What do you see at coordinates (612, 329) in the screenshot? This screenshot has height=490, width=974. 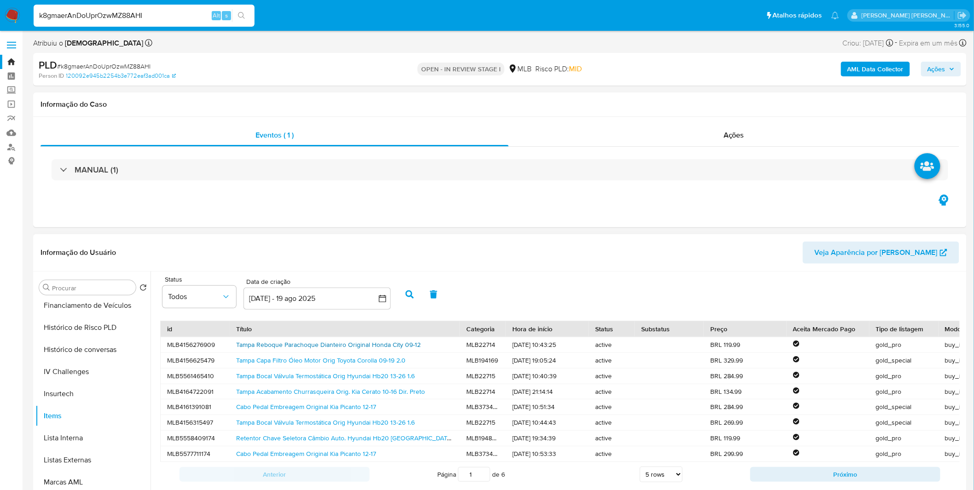 I see `div: Status` at bounding box center [612, 329].